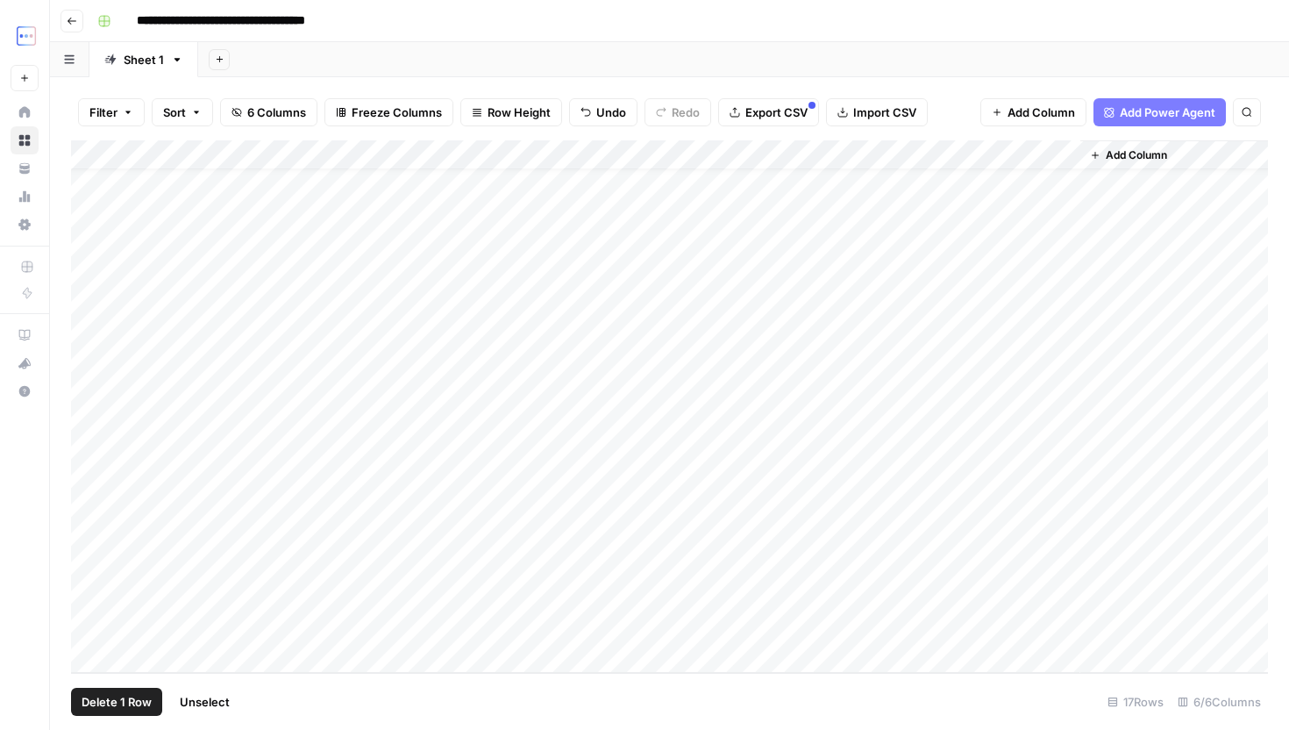  Describe the element at coordinates (25, 225) in the screenshot. I see `a: Settings` at that location.